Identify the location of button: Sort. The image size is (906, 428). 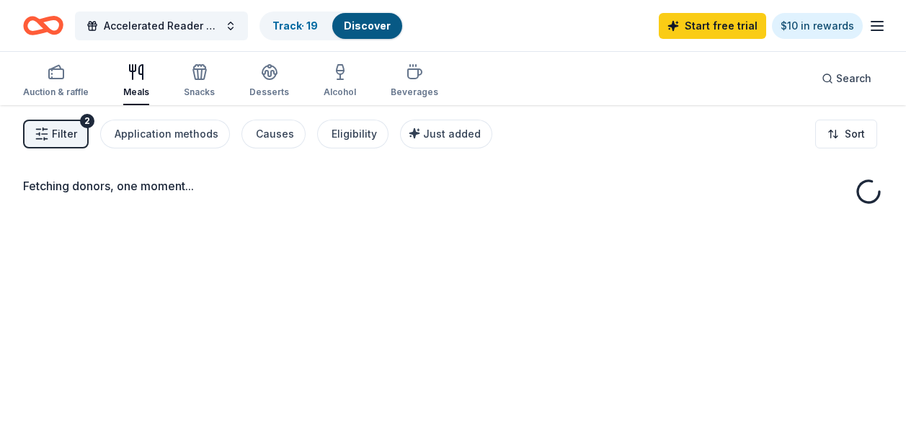
(846, 134).